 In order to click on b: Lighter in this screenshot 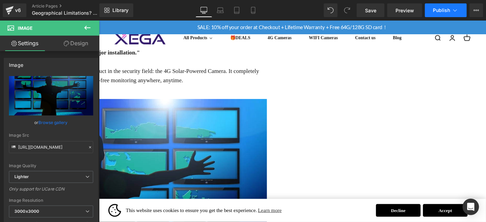, I will do `click(22, 177)`.